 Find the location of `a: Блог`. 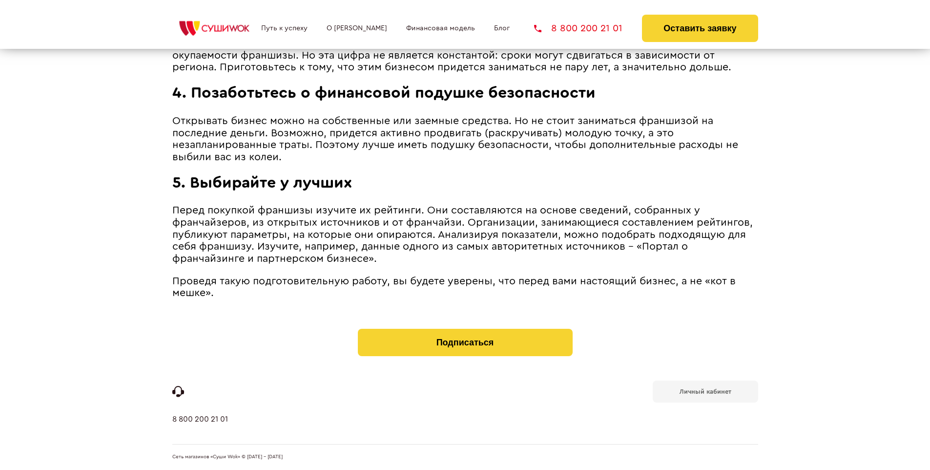

a: Блог is located at coordinates (502, 28).